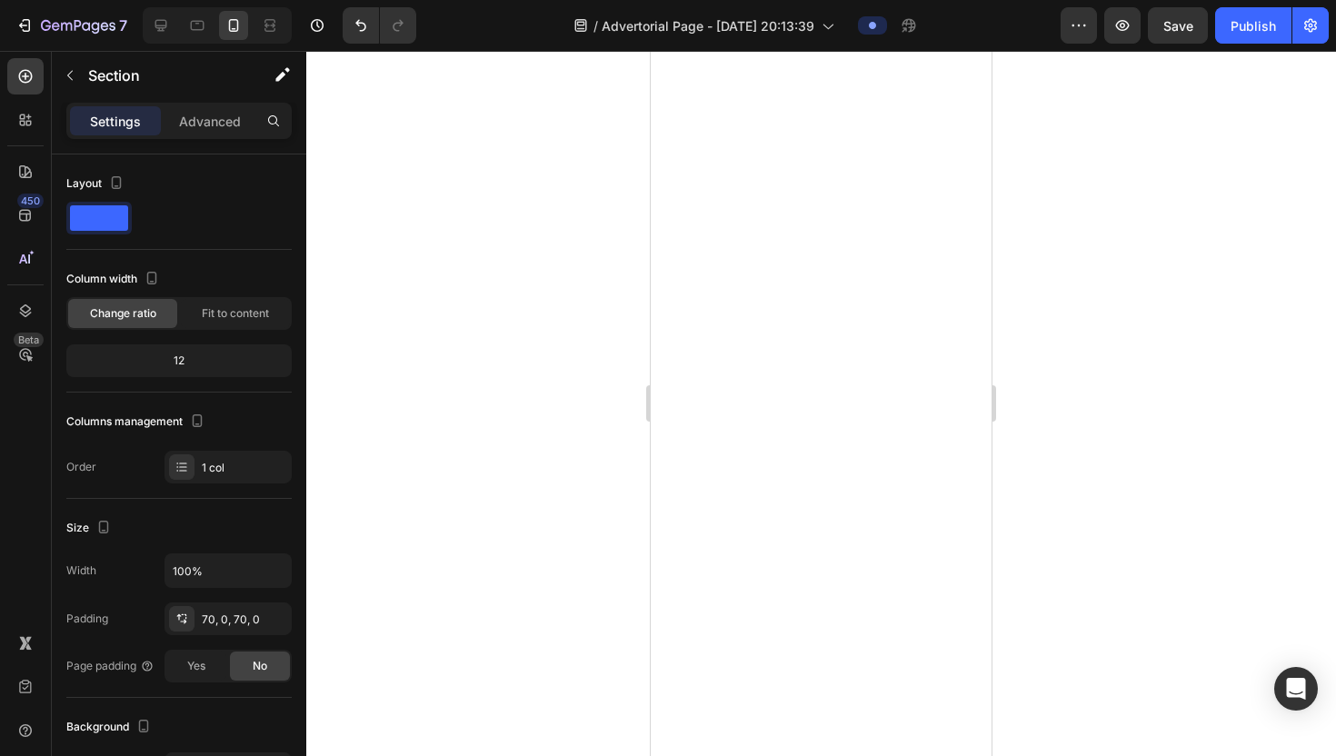 The image size is (1336, 756). Describe the element at coordinates (110, 727) in the screenshot. I see `div: Background` at that location.